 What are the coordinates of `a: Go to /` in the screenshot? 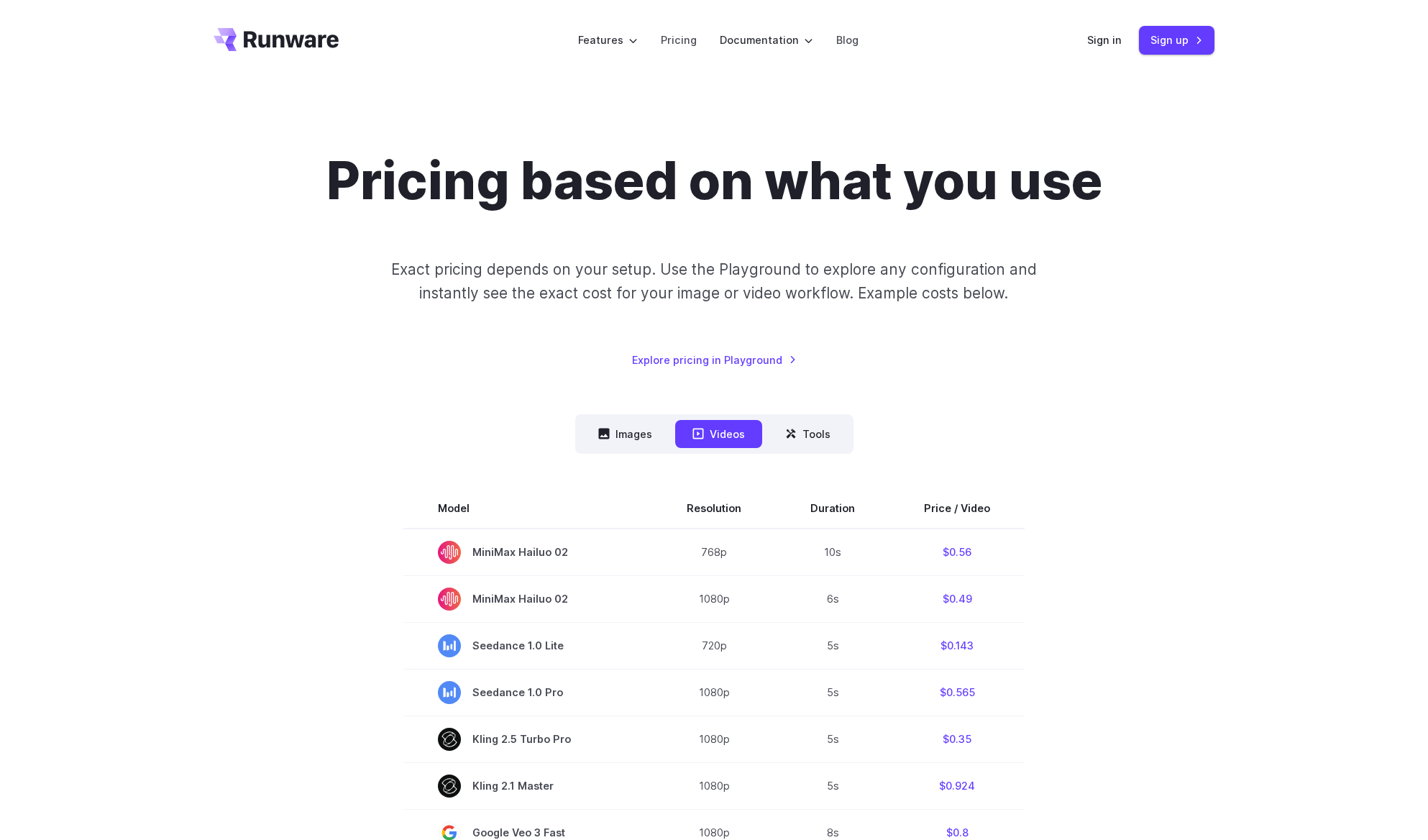 It's located at (276, 40).